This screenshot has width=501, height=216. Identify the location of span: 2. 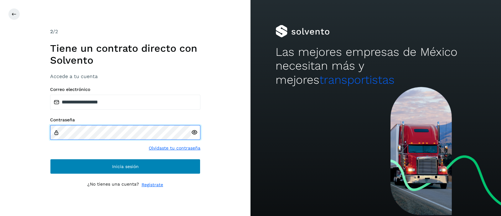
(51, 31).